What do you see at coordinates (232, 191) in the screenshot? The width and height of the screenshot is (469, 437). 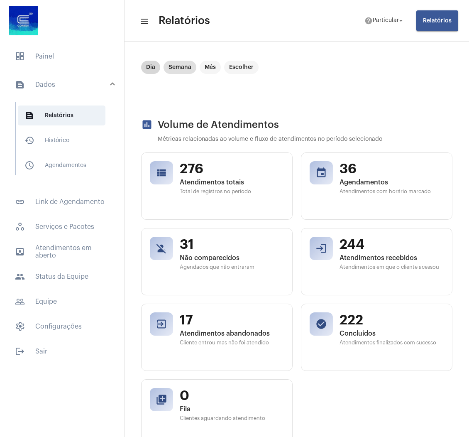 I see `span: Total de registros no período` at bounding box center [232, 191].